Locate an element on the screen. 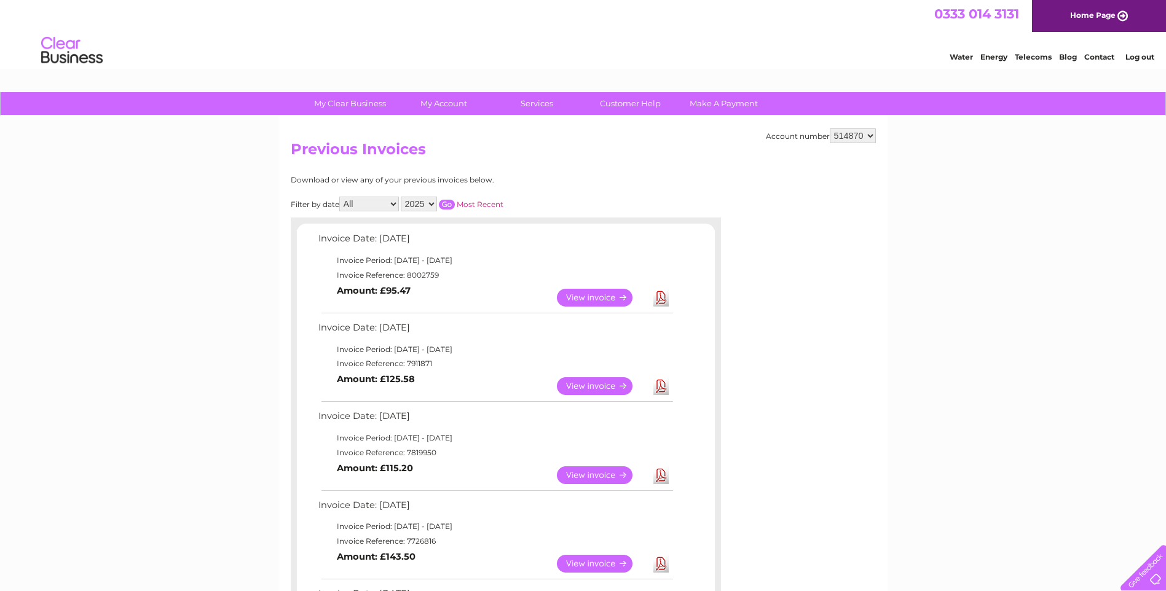 The image size is (1166, 591). td: Invoice Reference: 7819950 is located at coordinates (495, 453).